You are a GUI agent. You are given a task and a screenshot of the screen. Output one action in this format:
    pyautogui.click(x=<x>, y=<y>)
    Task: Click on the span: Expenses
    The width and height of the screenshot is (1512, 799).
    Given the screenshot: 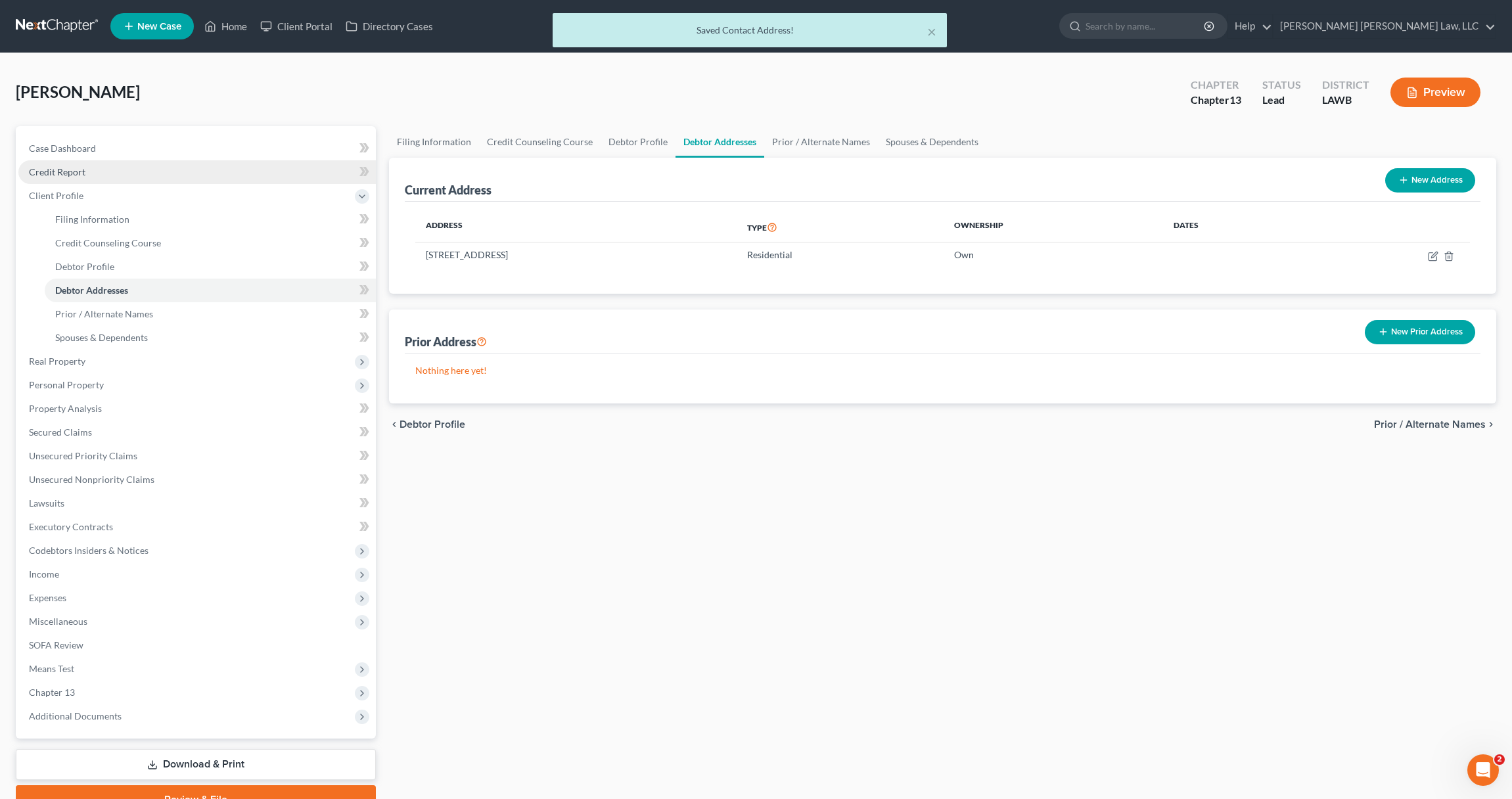 What is the action you would take?
    pyautogui.click(x=48, y=597)
    